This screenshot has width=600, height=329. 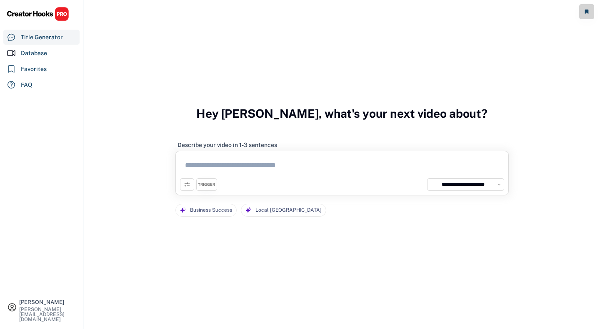 What do you see at coordinates (38, 14) in the screenshot?
I see `img: CHPRO%20Logo.svg` at bounding box center [38, 14].